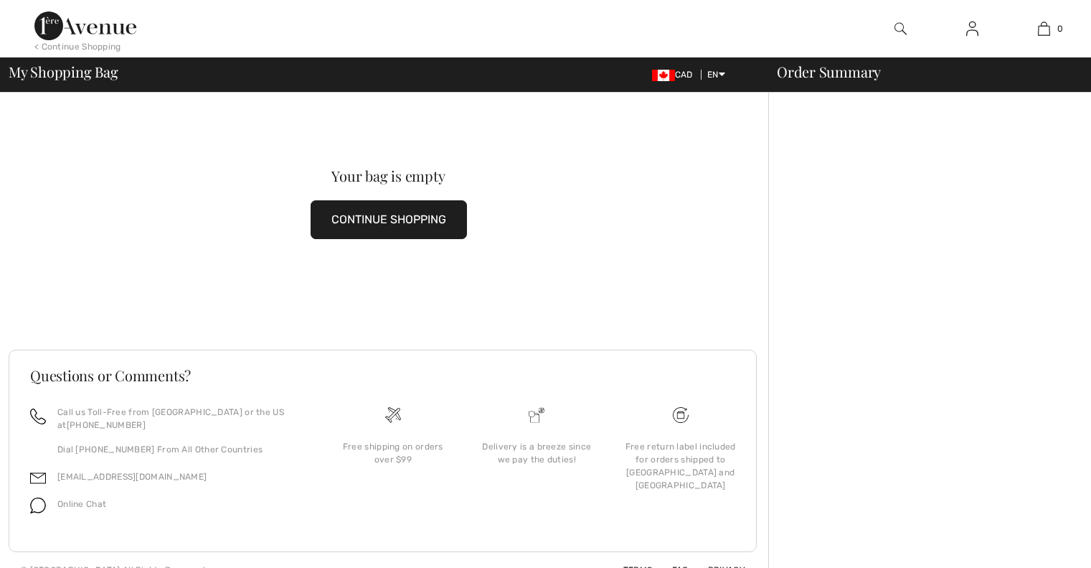 The height and width of the screenshot is (568, 1091). Describe the element at coordinates (382, 375) in the screenshot. I see `h3: Questions or Comments?` at that location.